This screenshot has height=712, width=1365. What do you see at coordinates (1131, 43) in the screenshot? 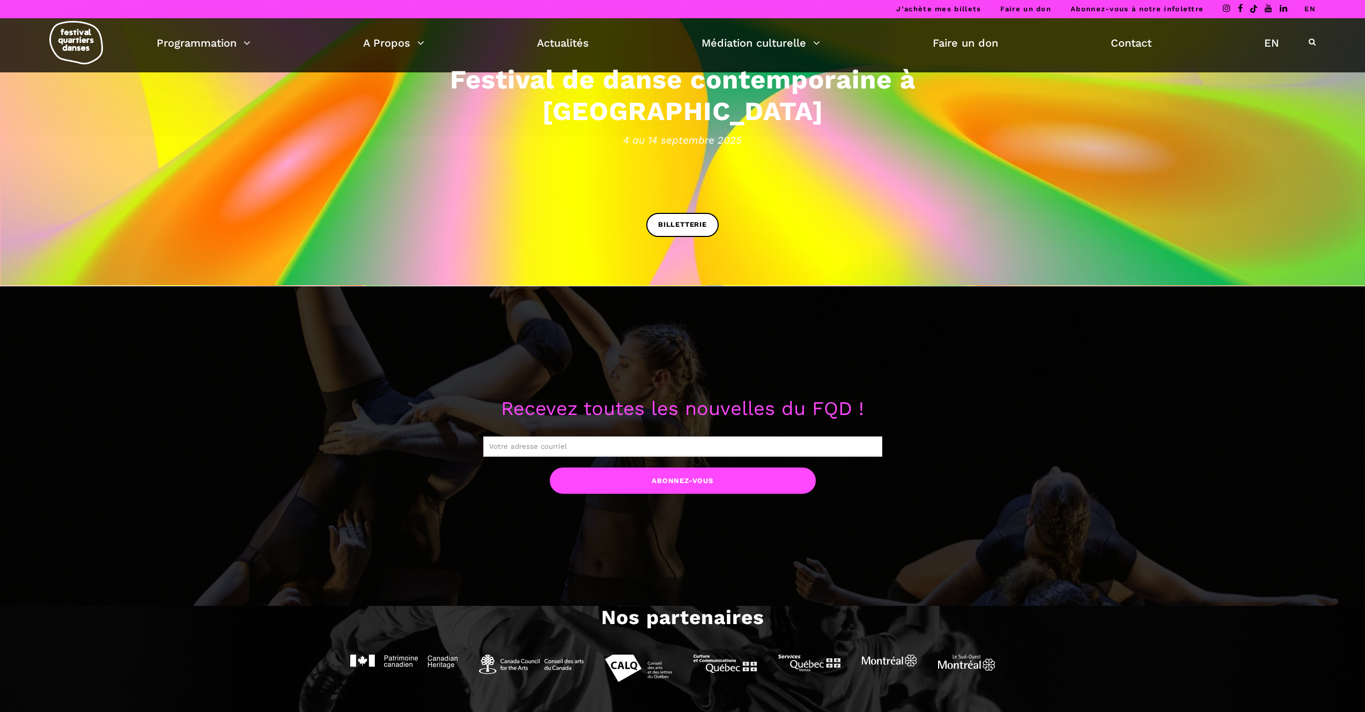
I see `a: Contact` at bounding box center [1131, 43].